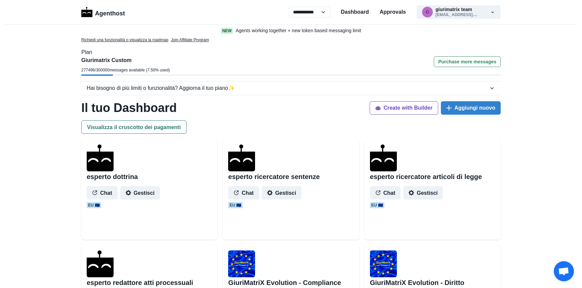 The width and height of the screenshot is (582, 288). What do you see at coordinates (140, 283) in the screenshot?
I see `h2: esperto redattore atti processuali` at bounding box center [140, 283].